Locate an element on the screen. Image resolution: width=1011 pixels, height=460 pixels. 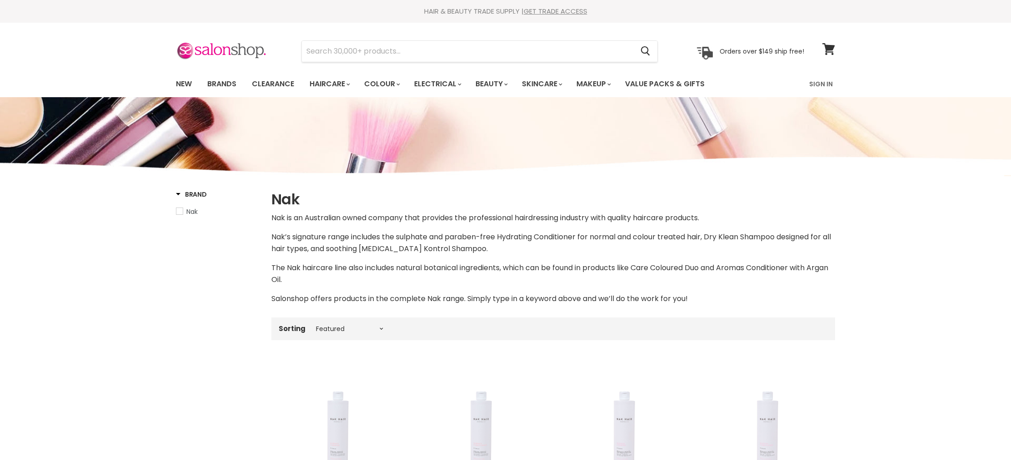
form: Product is located at coordinates (480, 51).